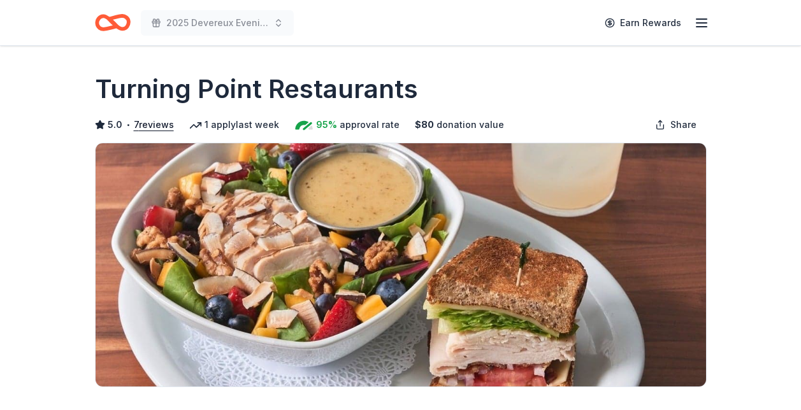 Image resolution: width=801 pixels, height=410 pixels. I want to click on span: Share, so click(683, 125).